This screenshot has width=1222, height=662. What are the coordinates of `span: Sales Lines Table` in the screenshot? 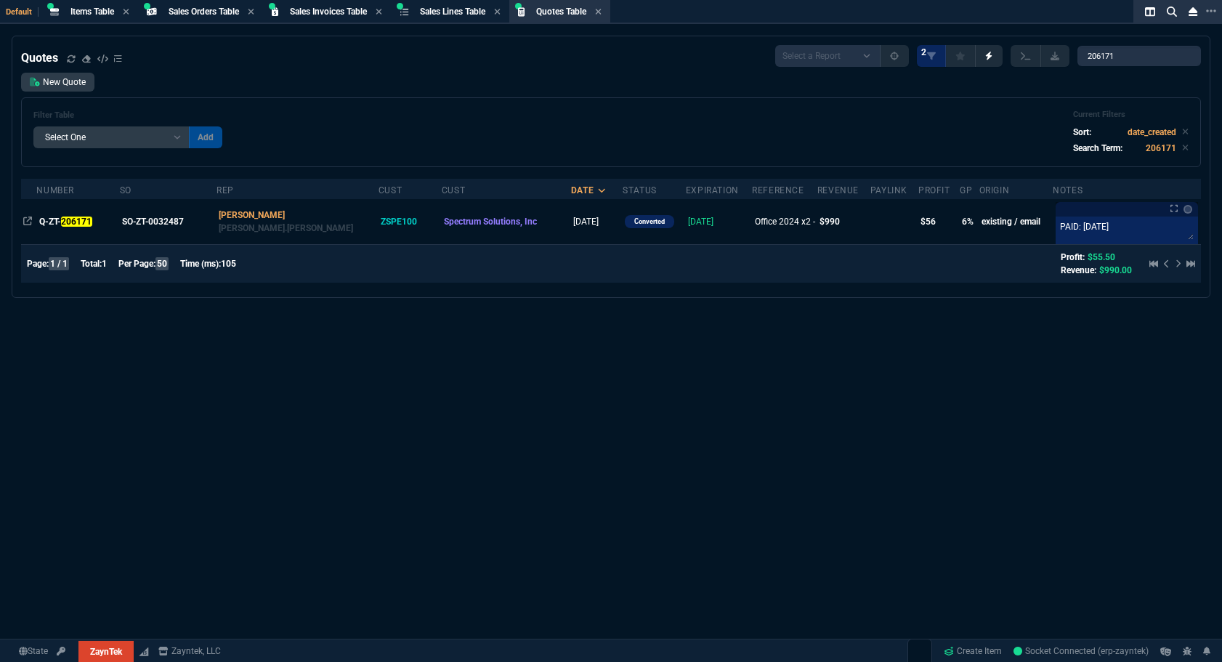 It's located at (453, 12).